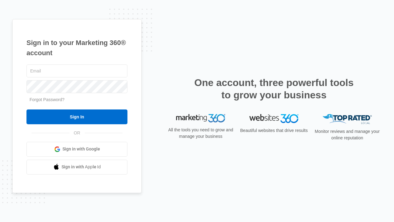 This screenshot has width=394, height=222. I want to click on h2: One account, three powerful tools to grow your business, so click(274, 89).